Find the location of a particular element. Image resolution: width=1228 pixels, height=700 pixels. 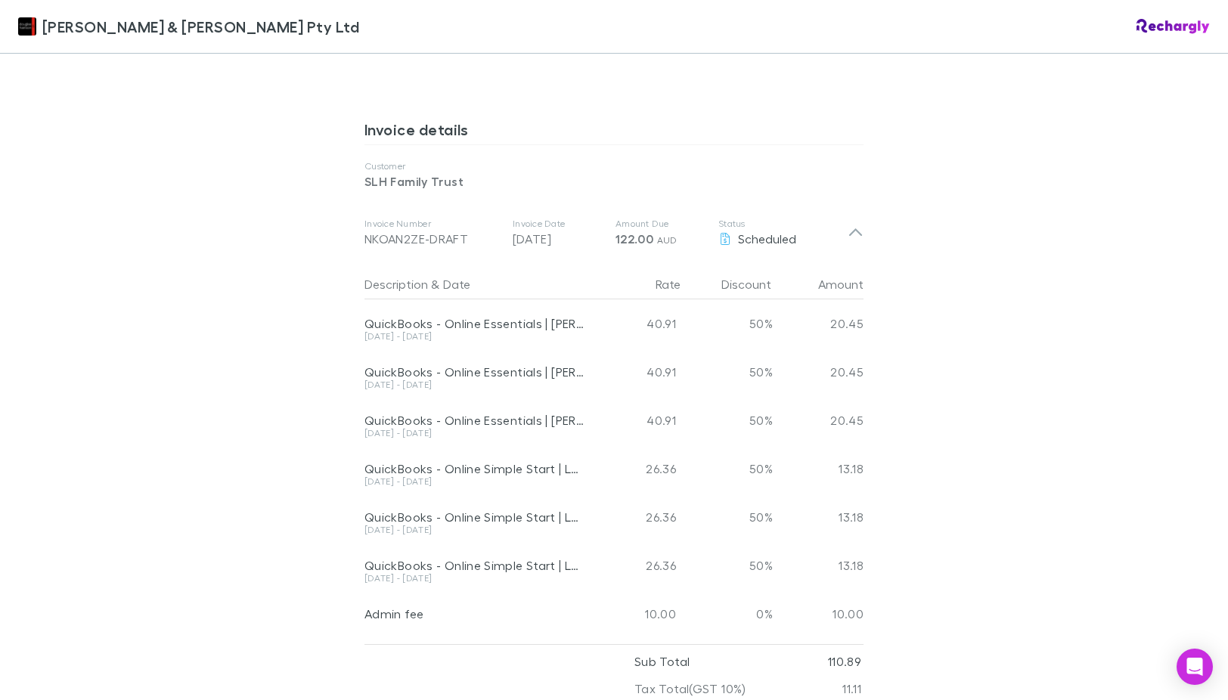

div: NKOAN2ZE-DRAFT is located at coordinates (433, 239).